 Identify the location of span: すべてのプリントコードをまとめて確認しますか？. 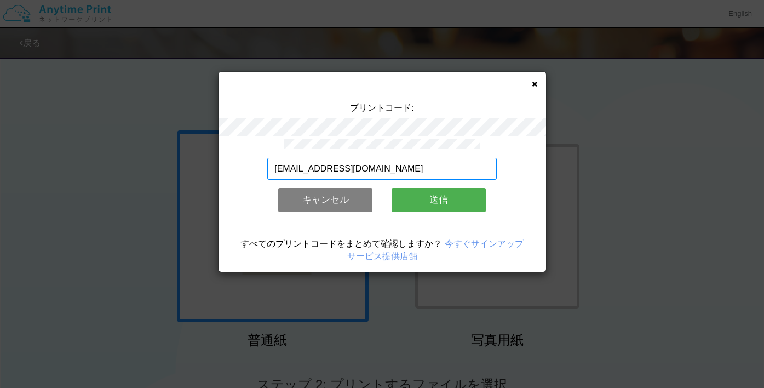
(341, 243).